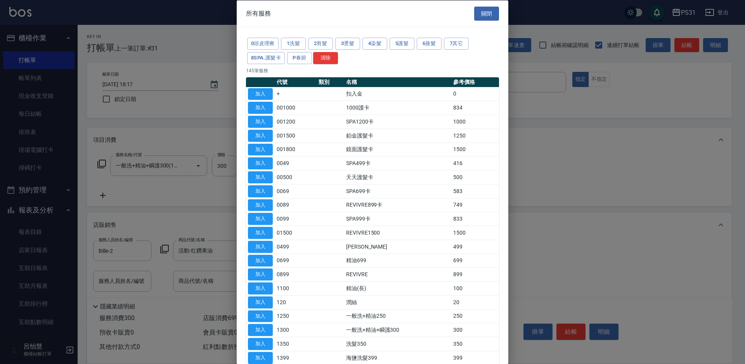  What do you see at coordinates (398, 219) in the screenshot?
I see `td: SPA999卡` at bounding box center [398, 219].